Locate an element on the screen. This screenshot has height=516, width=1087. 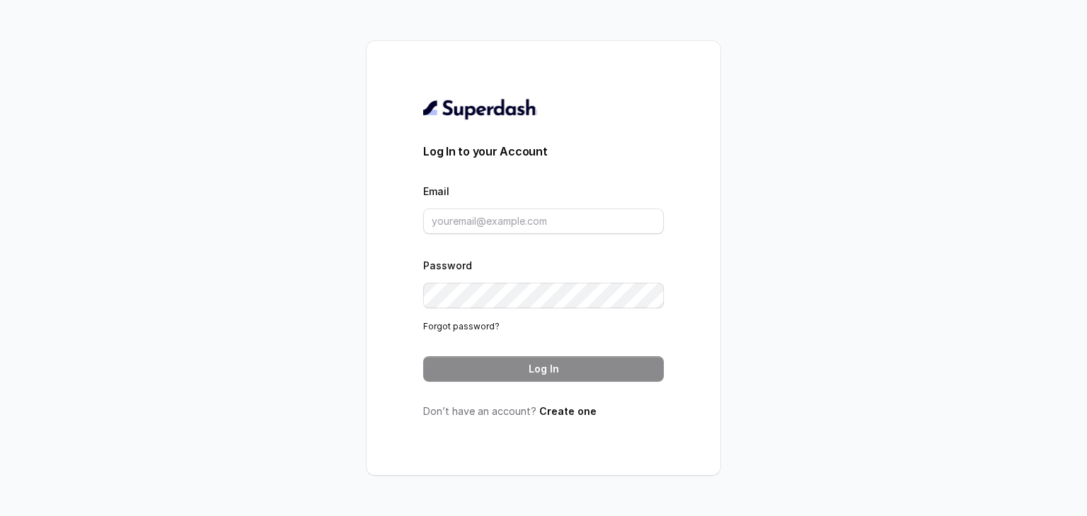
img: light.svg is located at coordinates (480, 109).